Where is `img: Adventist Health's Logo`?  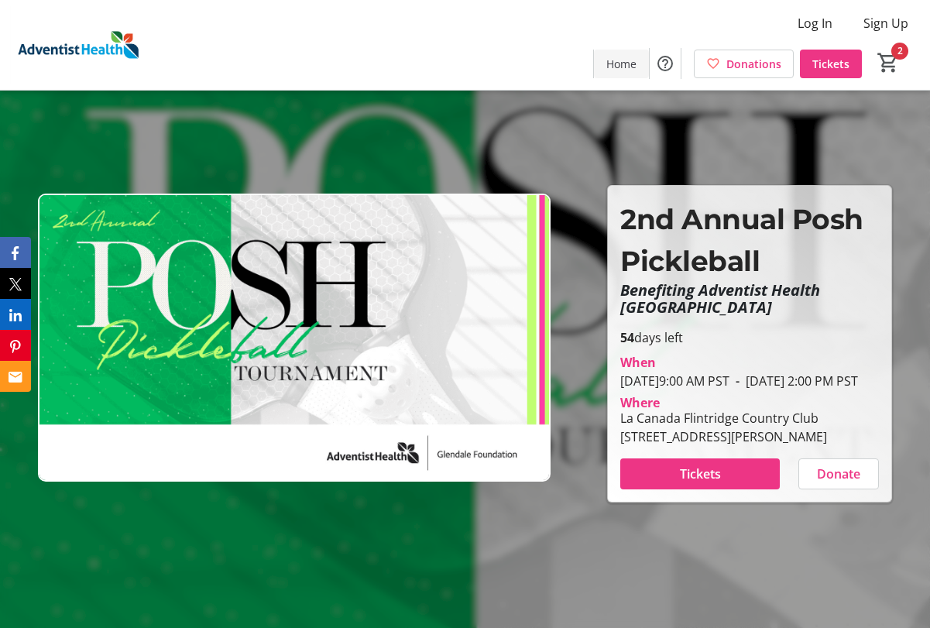
img: Adventist Health's Logo is located at coordinates (78, 45).